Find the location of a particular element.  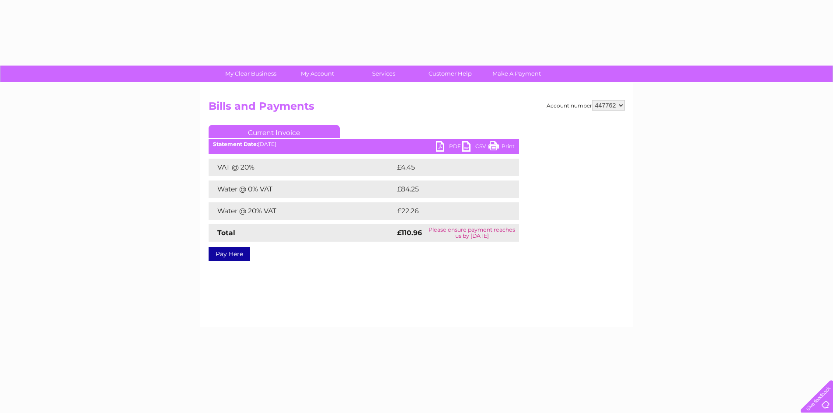

td: £4.45 is located at coordinates (447, 168).